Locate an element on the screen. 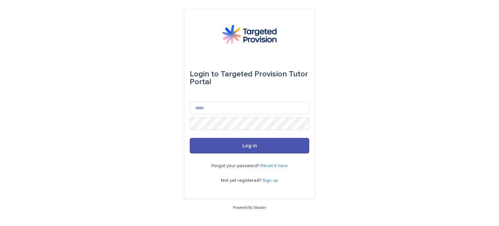 The width and height of the screenshot is (499, 226). a: Sign up is located at coordinates (270, 180).